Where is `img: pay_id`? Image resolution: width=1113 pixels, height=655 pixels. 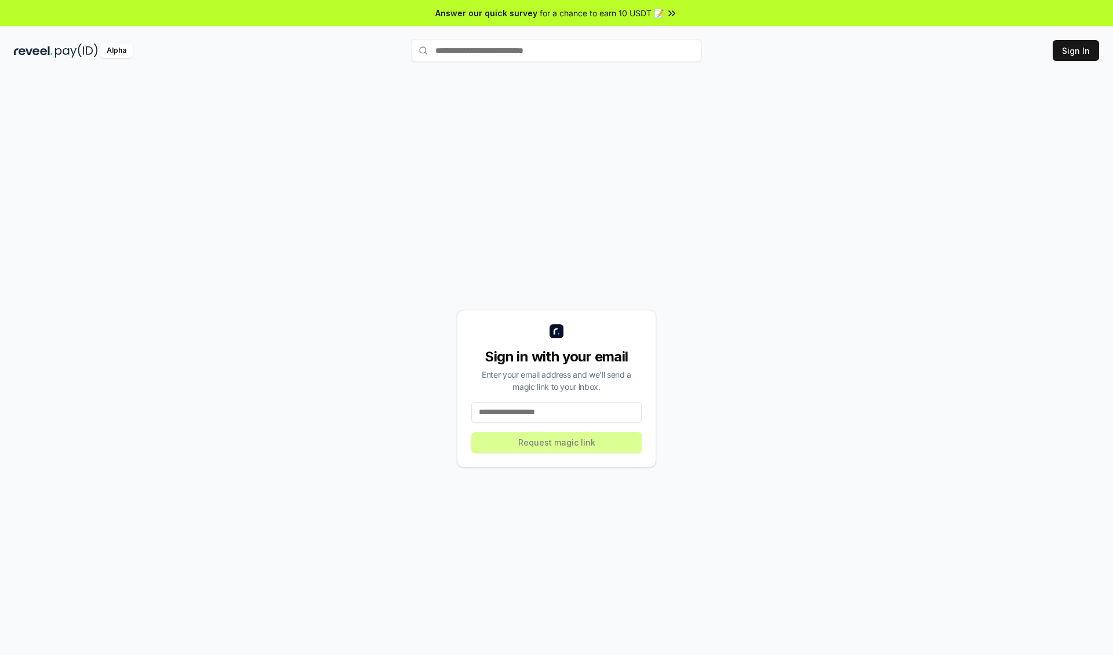 img: pay_id is located at coordinates (77, 50).